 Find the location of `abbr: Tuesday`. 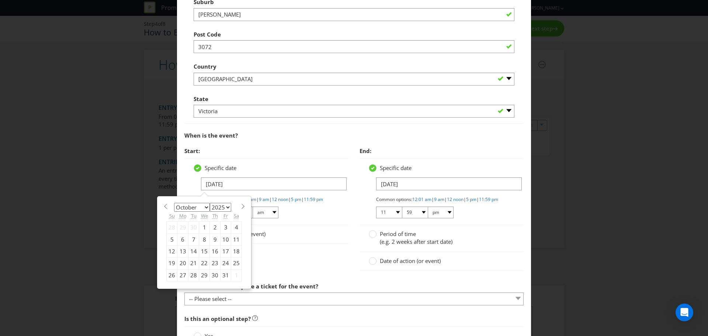

abbr: Tuesday is located at coordinates (194, 216).